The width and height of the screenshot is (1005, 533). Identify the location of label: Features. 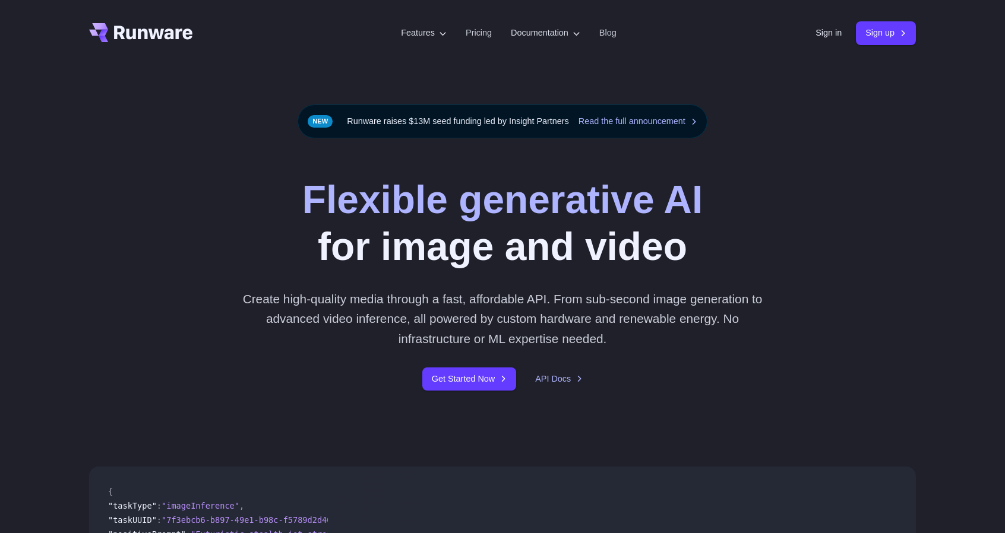
(424, 33).